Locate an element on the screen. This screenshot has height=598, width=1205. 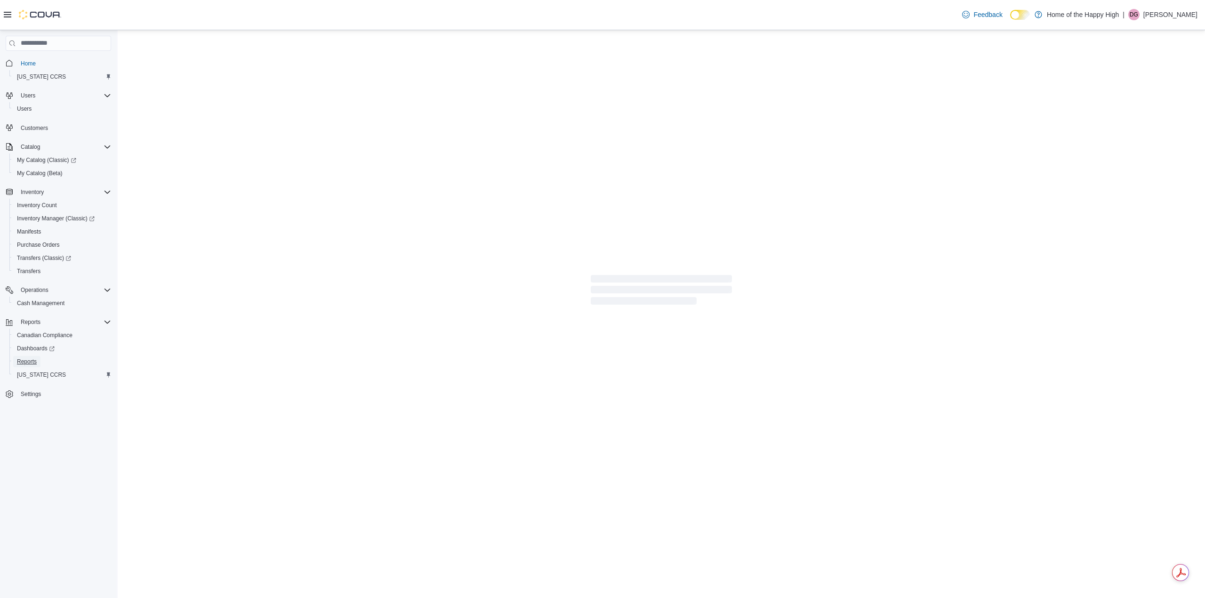
button: My Catalog (Beta) is located at coordinates (62, 173).